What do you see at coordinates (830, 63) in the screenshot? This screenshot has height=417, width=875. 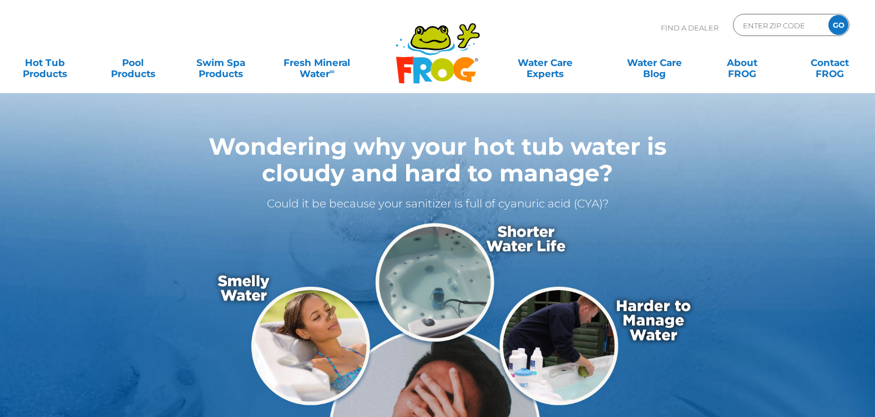 I see `a: ContactFROG` at bounding box center [830, 63].